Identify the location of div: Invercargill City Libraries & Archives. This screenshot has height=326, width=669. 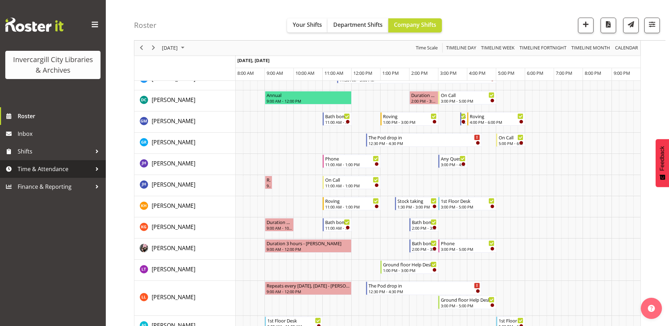
(53, 65).